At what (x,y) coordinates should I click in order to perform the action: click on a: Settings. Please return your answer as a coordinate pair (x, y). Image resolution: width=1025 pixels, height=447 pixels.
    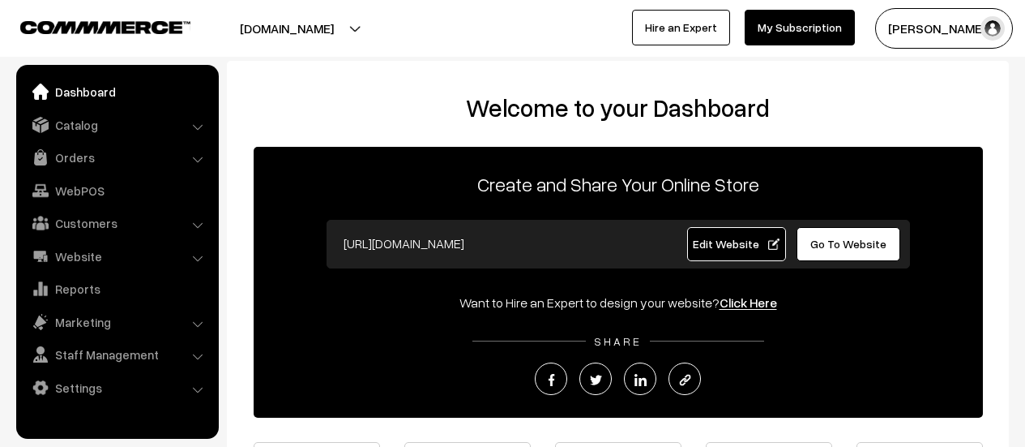
    Looking at the image, I should click on (117, 387).